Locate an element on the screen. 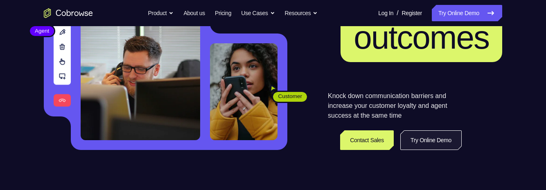 The image size is (546, 190). a: About us is located at coordinates (194, 13).